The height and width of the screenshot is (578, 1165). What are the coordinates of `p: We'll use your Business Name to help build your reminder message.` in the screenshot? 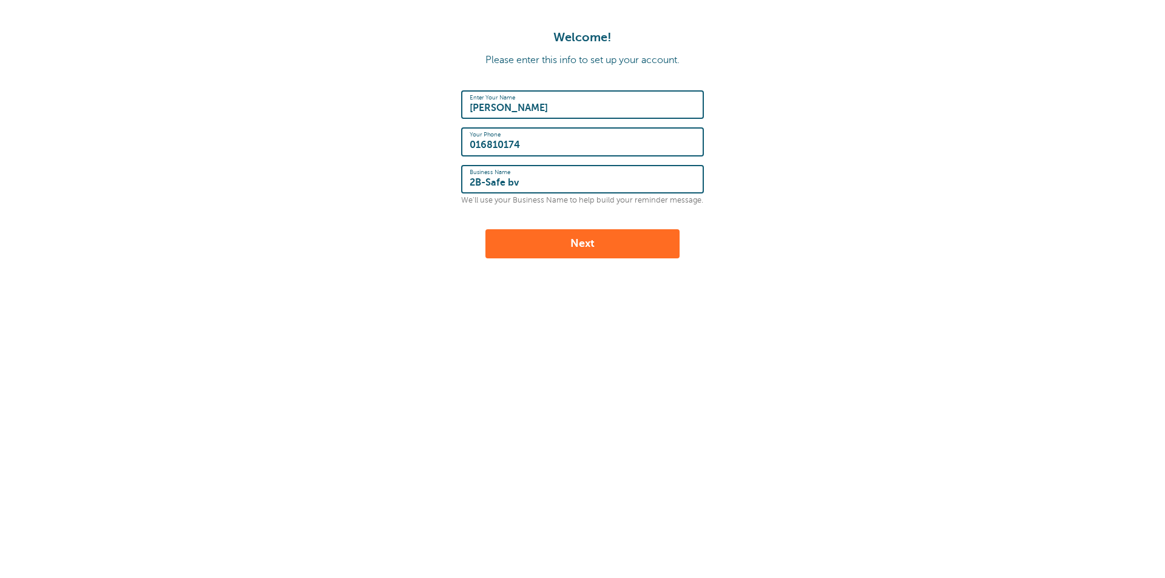 It's located at (582, 200).